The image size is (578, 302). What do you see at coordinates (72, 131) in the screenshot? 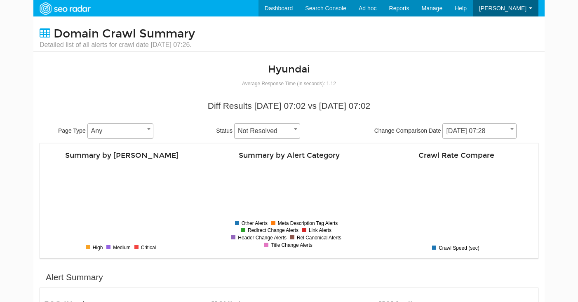
I see `span: Page Type` at bounding box center [72, 131].